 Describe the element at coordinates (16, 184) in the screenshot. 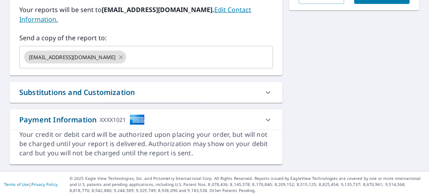

I see `a: Terms of Use` at that location.